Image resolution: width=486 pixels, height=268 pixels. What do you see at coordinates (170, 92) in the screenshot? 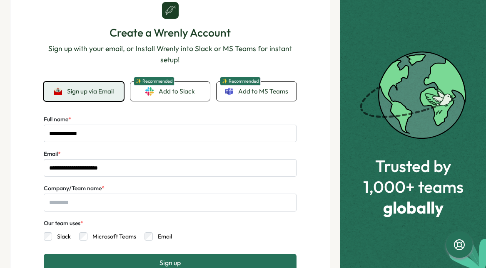
I see `a: ✨ RecommendedAdd to Slack` at bounding box center [170, 92].